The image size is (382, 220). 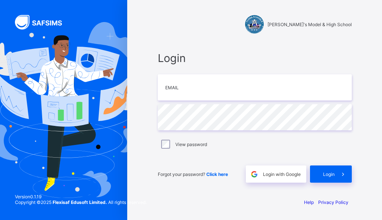 What do you see at coordinates (217, 174) in the screenshot?
I see `span: Click here` at bounding box center [217, 174].